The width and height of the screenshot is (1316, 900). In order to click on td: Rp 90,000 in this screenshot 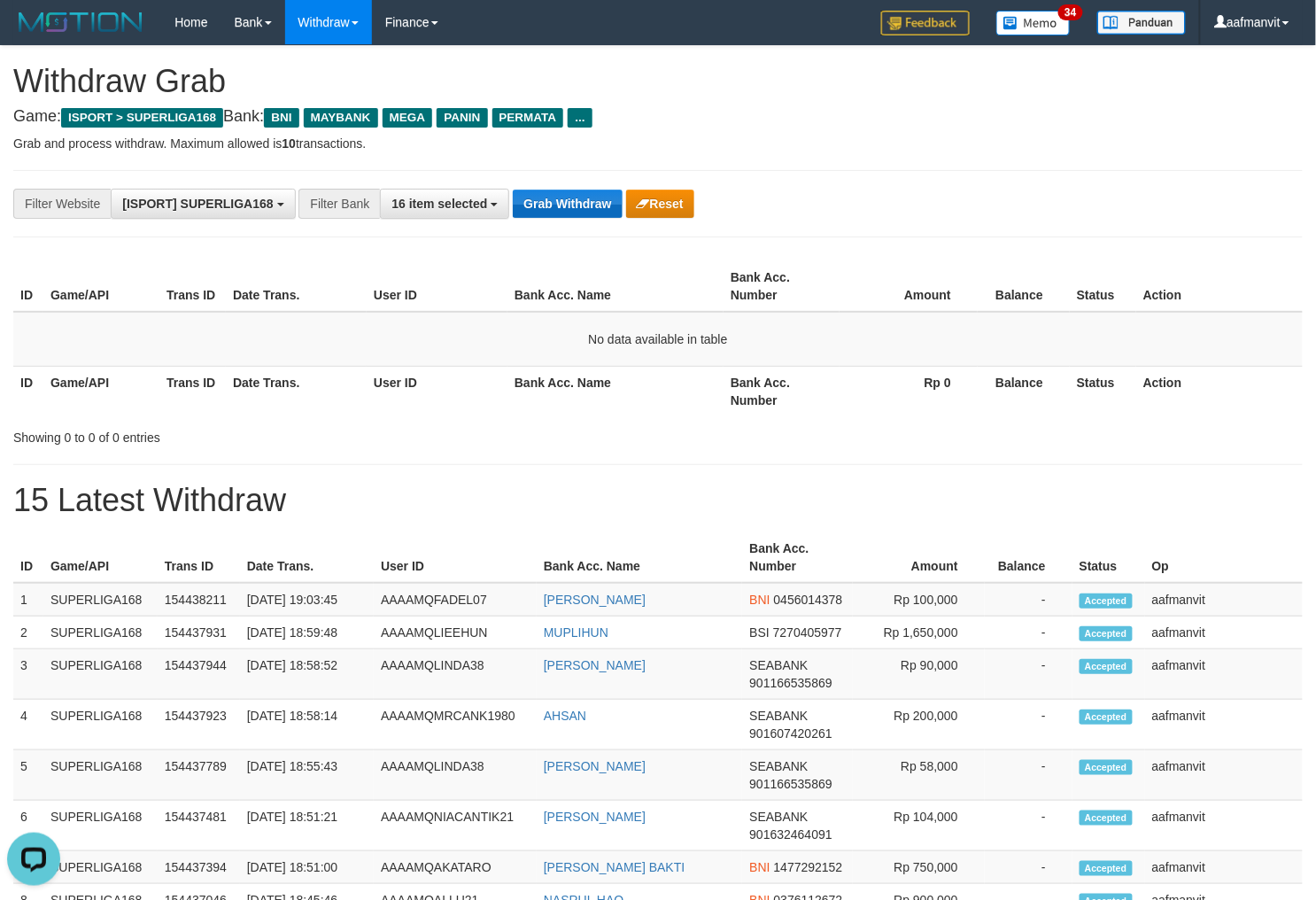, I will do `click(919, 674)`.